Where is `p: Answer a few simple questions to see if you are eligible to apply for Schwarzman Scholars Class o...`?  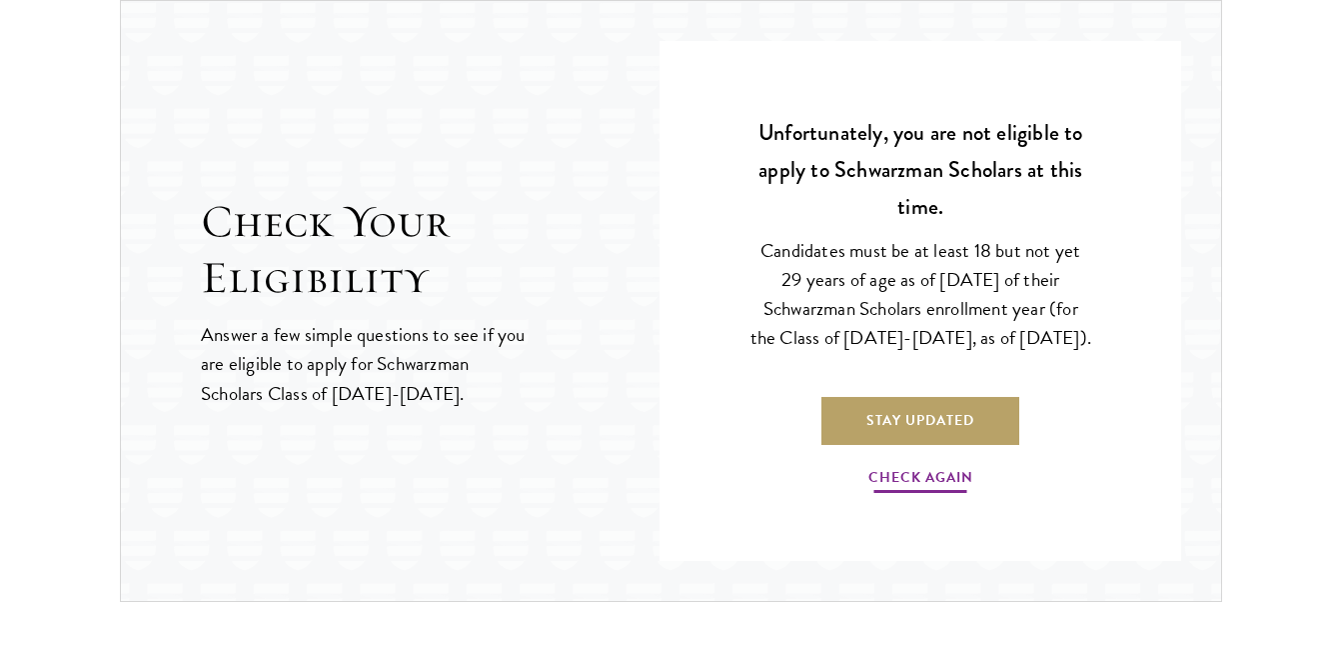 p: Answer a few simple questions to see if you are eligible to apply for Schwarzman Scholars Class o... is located at coordinates (364, 363).